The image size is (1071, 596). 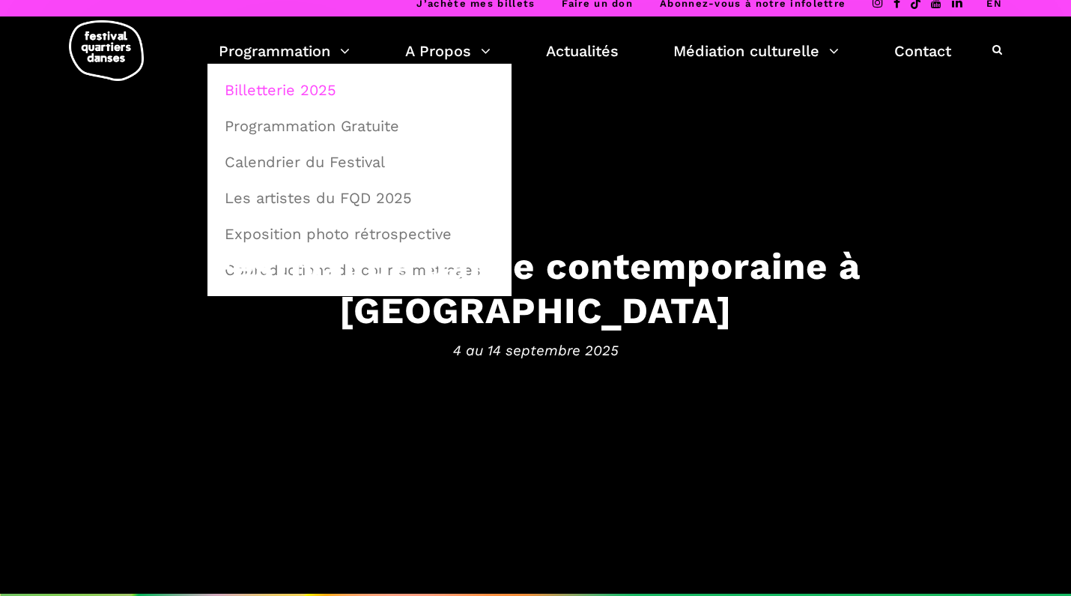 What do you see at coordinates (923, 51) in the screenshot?
I see `a: Contact` at bounding box center [923, 51].